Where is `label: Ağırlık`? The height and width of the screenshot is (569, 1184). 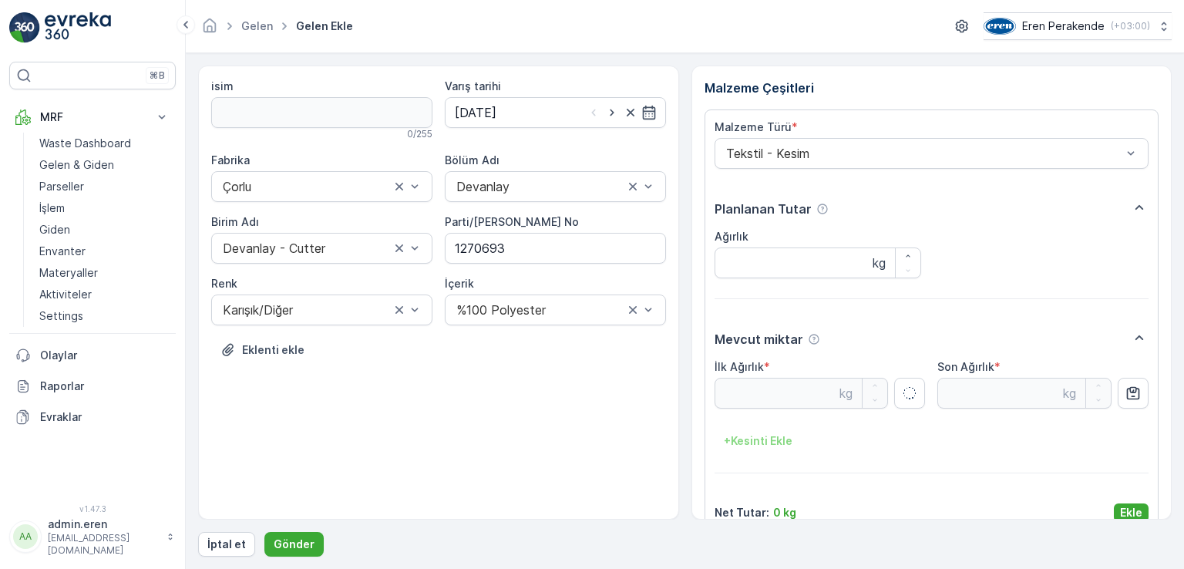
label: Ağırlık is located at coordinates (732, 236).